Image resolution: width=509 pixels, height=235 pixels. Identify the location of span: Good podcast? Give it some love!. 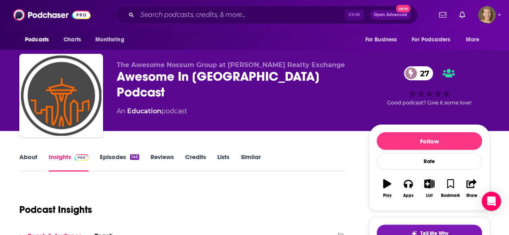
(429, 103).